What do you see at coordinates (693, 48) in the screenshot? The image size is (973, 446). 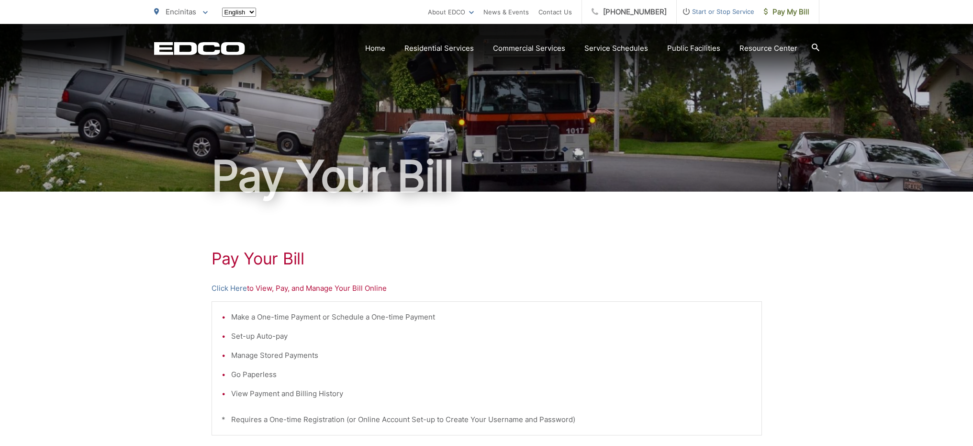 I see `a: Public Facilities` at bounding box center [693, 48].